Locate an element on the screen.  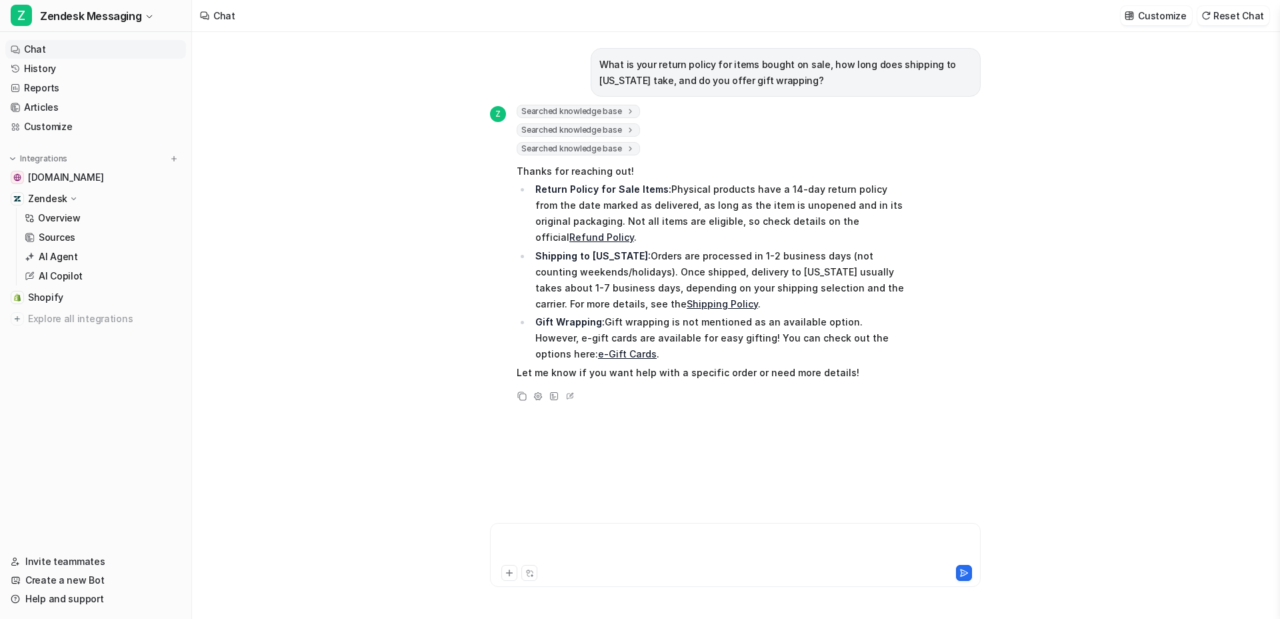
a: Reports is located at coordinates (95, 88).